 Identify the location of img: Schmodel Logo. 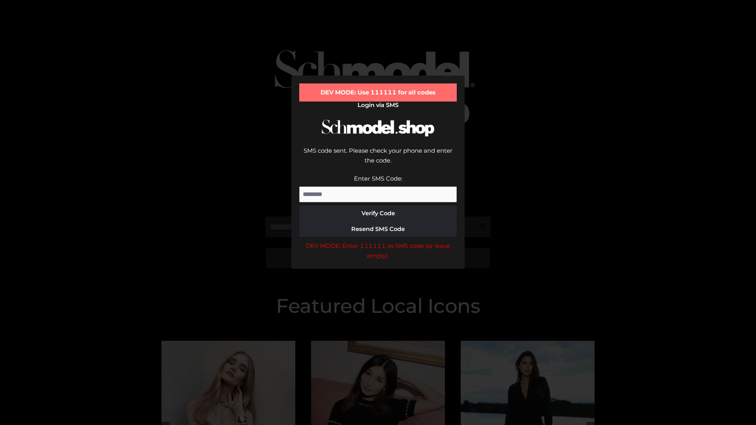
(378, 128).